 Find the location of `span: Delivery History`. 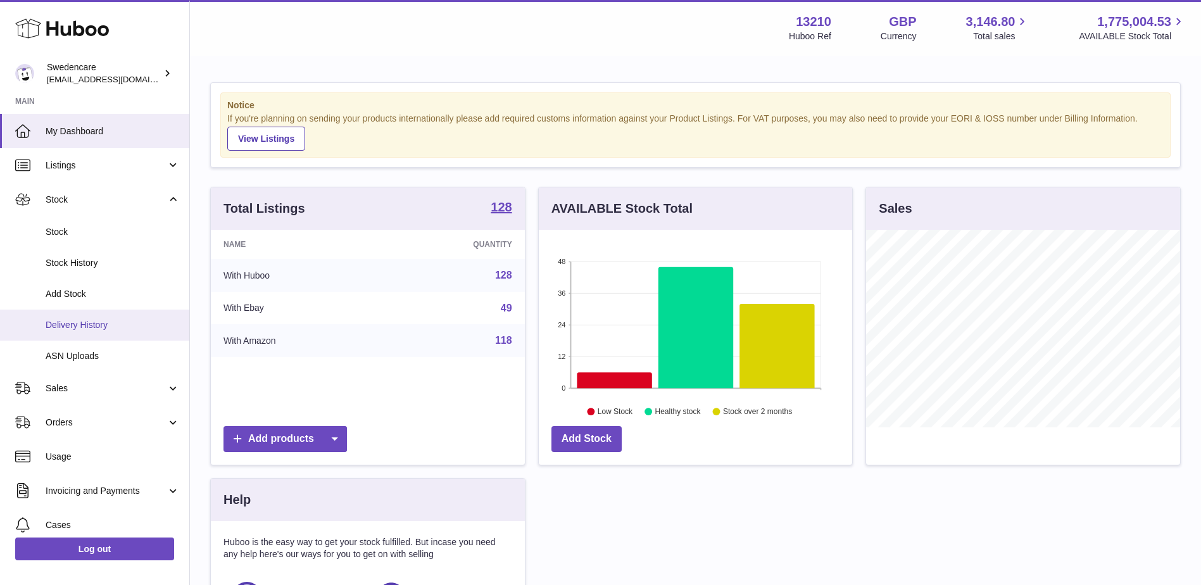

span: Delivery History is located at coordinates (113, 325).